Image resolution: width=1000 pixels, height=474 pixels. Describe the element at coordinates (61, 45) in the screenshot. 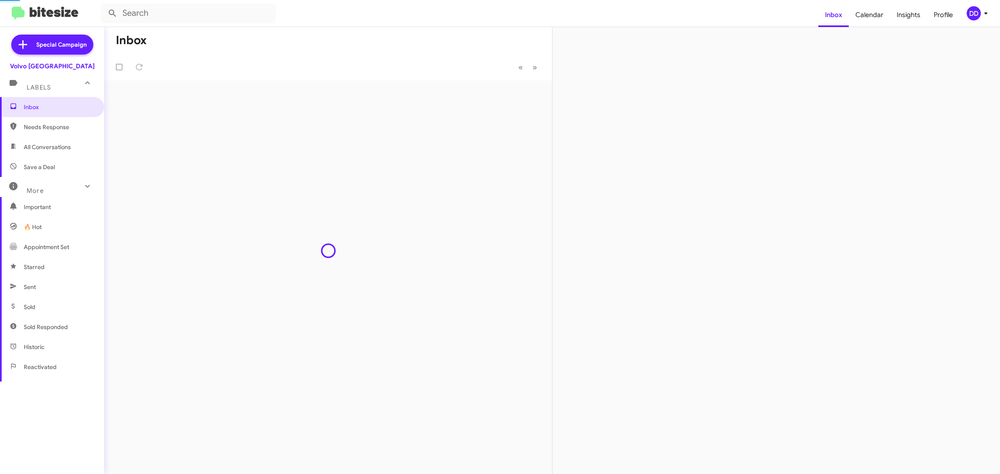

I see `span: Special Campaign` at that location.